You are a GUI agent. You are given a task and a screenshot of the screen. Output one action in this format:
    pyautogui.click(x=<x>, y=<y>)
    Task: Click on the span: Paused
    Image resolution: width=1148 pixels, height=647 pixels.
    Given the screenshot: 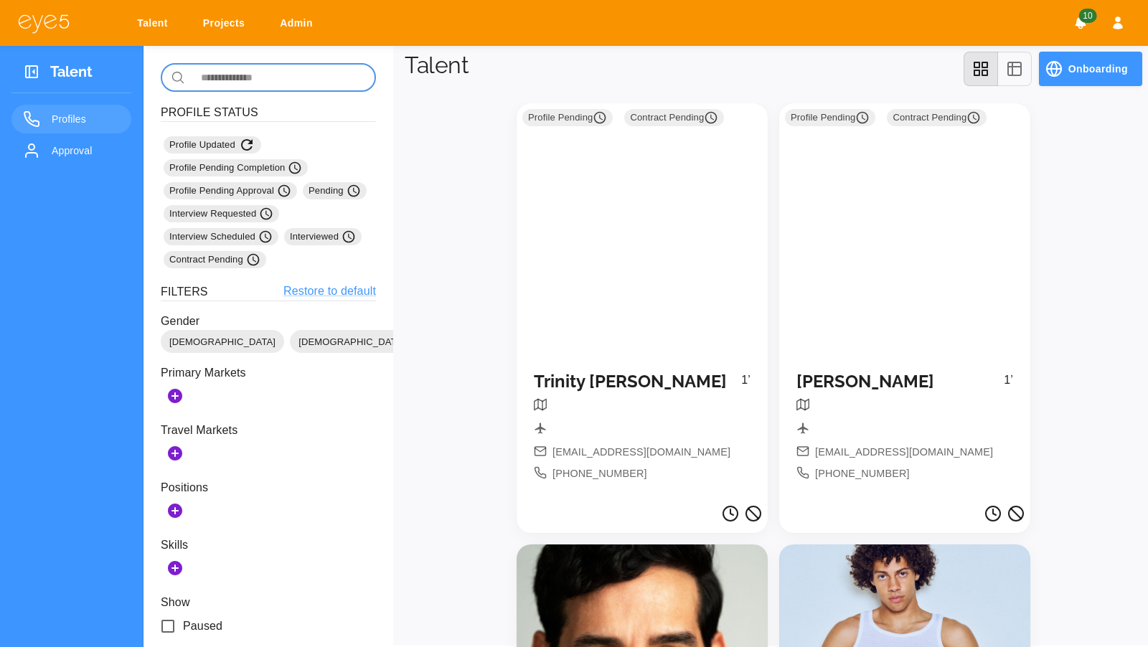 What is the action you would take?
    pyautogui.click(x=202, y=626)
    